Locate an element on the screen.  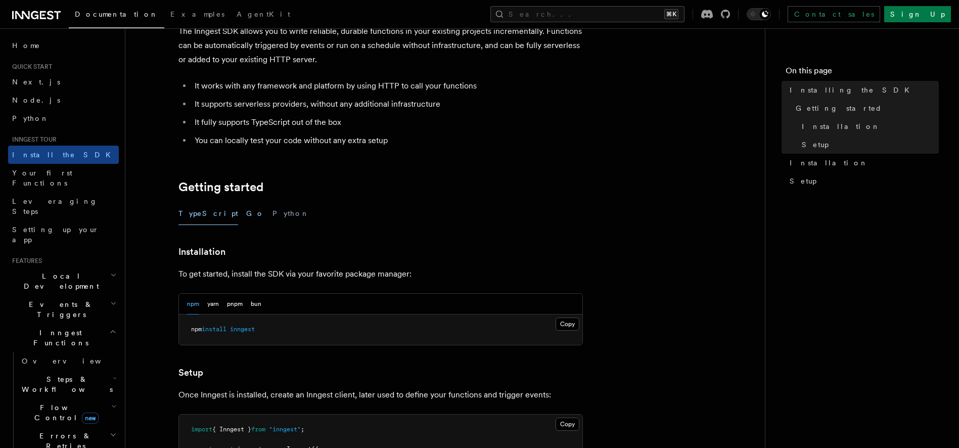
button: pnpm is located at coordinates (235, 304).